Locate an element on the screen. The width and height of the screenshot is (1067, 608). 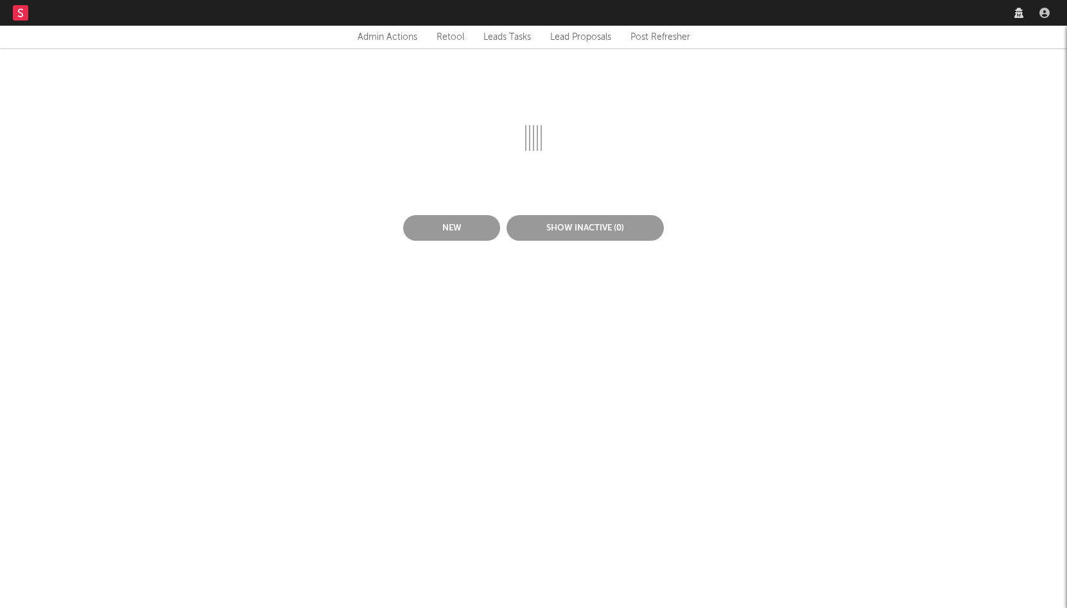
button: Show inactive (0) is located at coordinates (585, 228).